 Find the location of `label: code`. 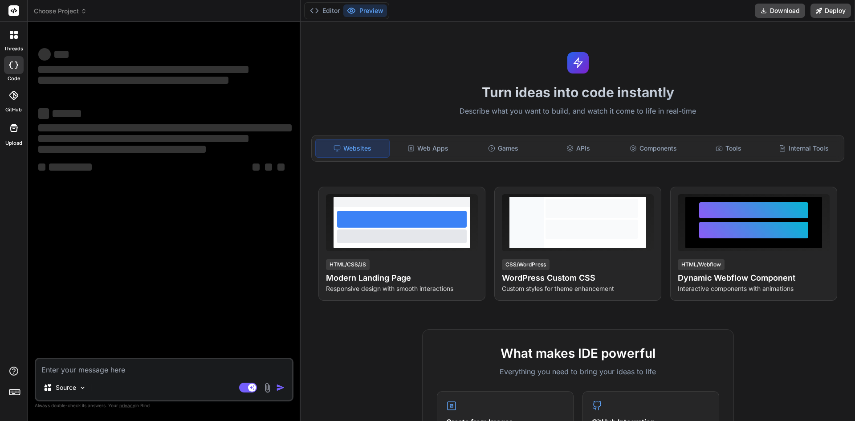

label: code is located at coordinates (14, 78).